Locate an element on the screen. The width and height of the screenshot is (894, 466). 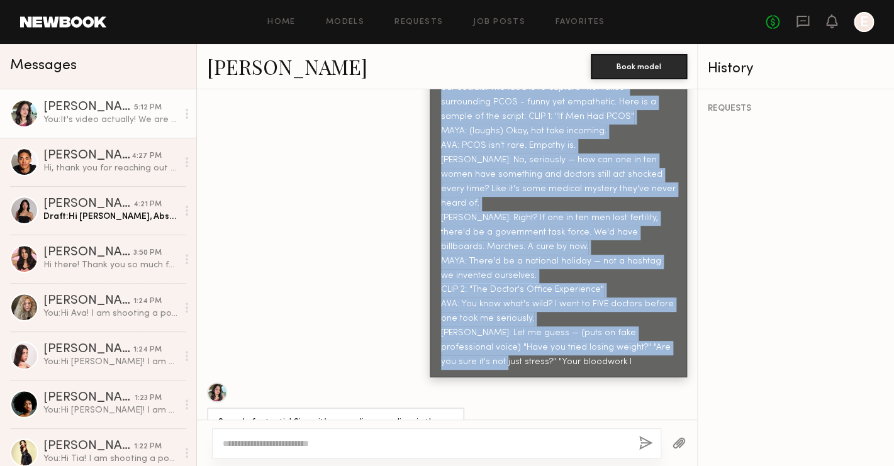
a: Favorites is located at coordinates (580, 22).